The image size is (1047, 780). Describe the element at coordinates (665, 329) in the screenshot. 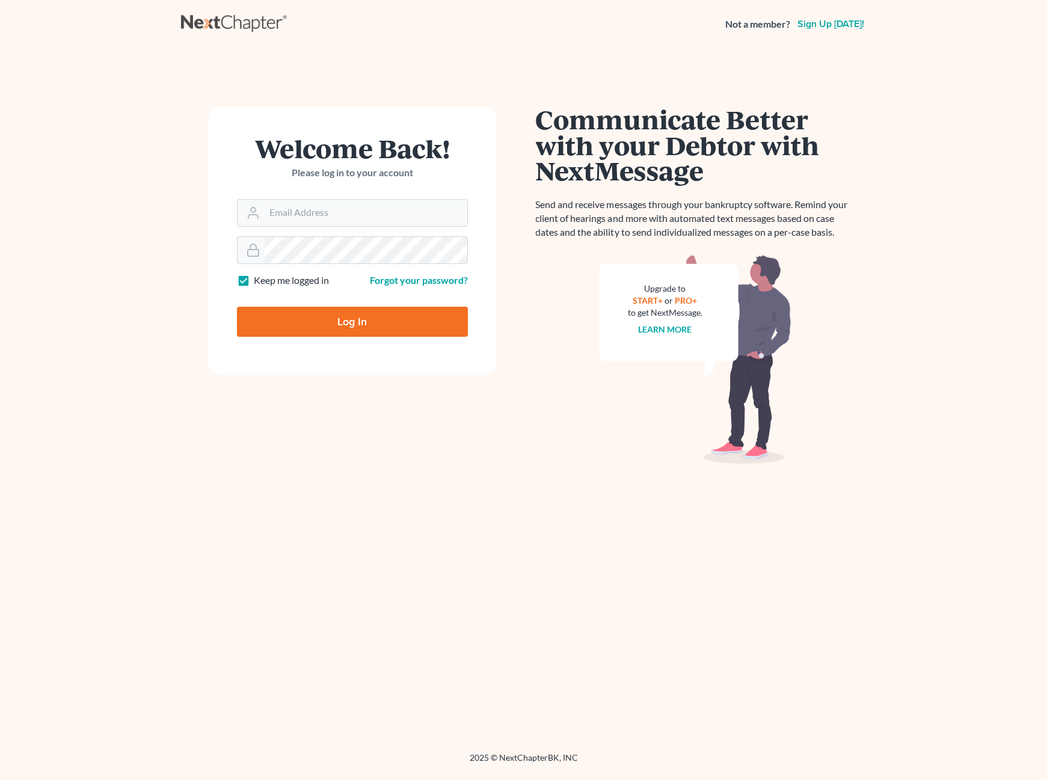

I see `a: Learn more` at that location.